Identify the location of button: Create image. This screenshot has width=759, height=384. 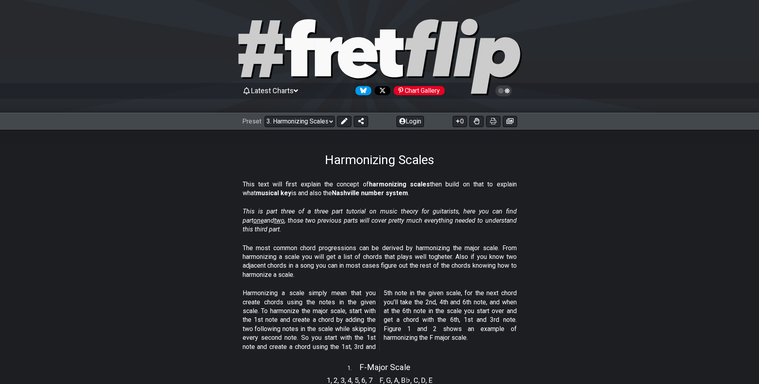
(510, 122).